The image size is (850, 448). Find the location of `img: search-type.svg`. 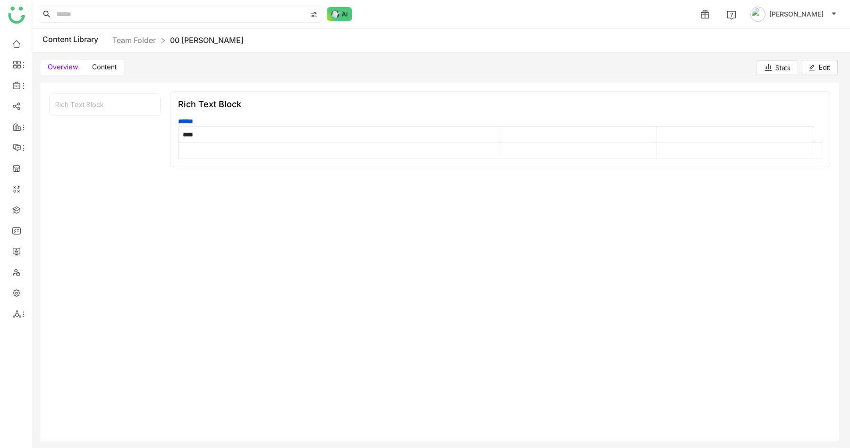

img: search-type.svg is located at coordinates (314, 15).